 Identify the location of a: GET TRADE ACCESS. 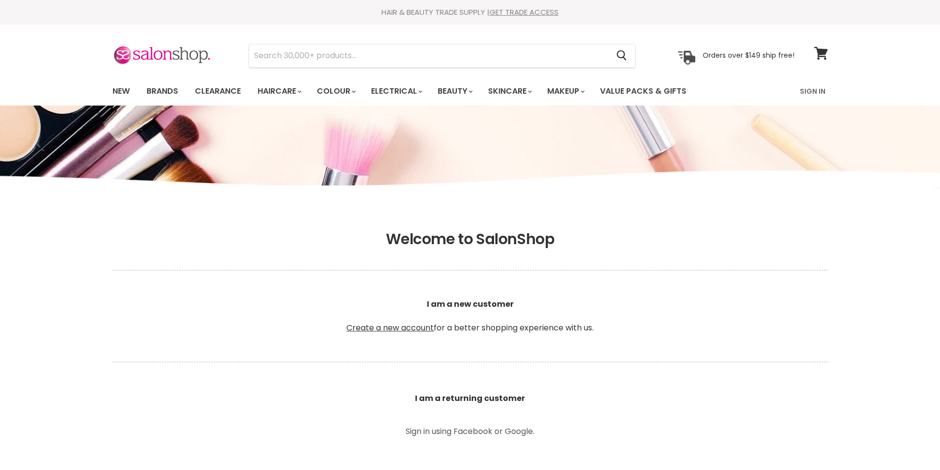
(524, 12).